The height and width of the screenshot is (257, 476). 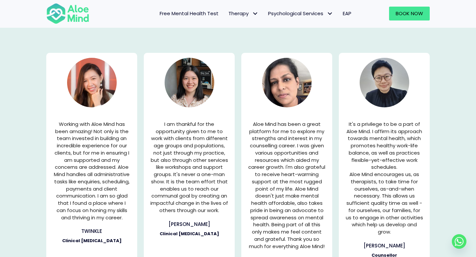 I want to click on span: Therapy, so click(x=243, y=13).